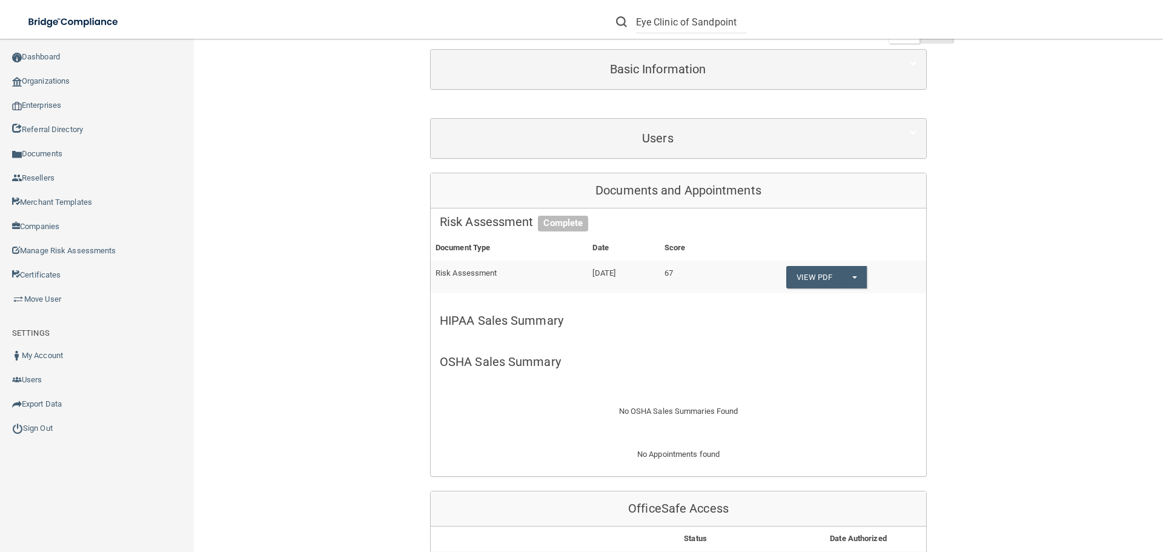  I want to click on img: enterprise.0d942306.png, so click(17, 106).